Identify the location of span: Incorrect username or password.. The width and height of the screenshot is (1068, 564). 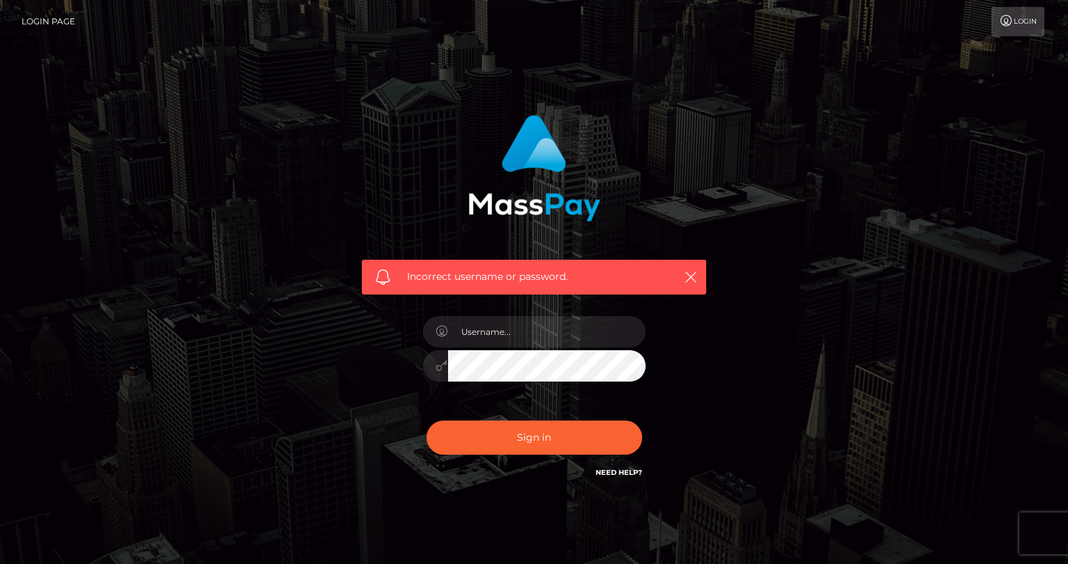
(534, 276).